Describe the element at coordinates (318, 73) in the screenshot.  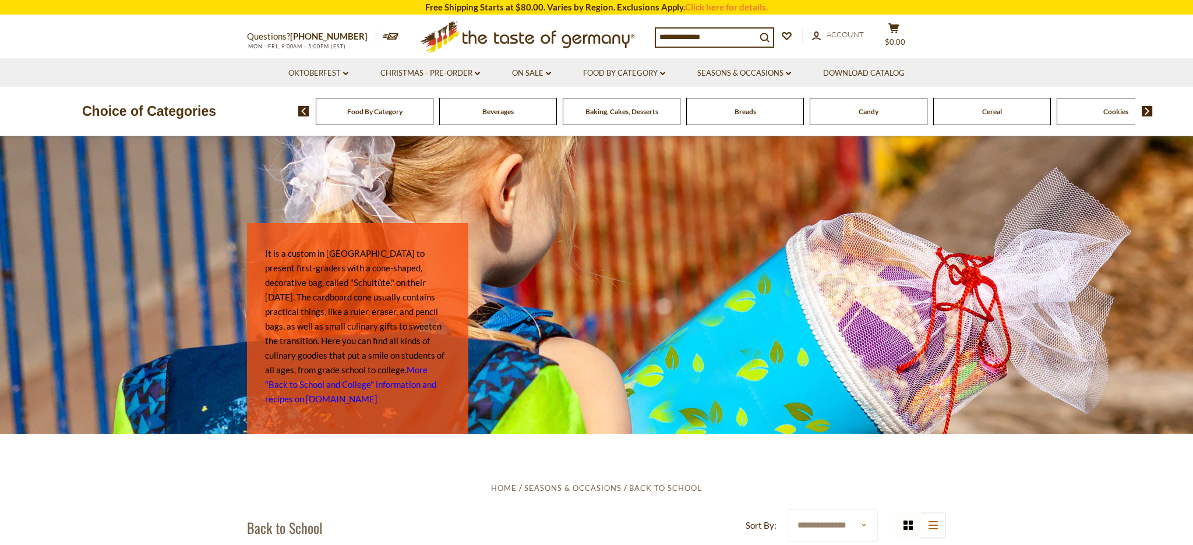
I see `a: Oktoberfest` at that location.